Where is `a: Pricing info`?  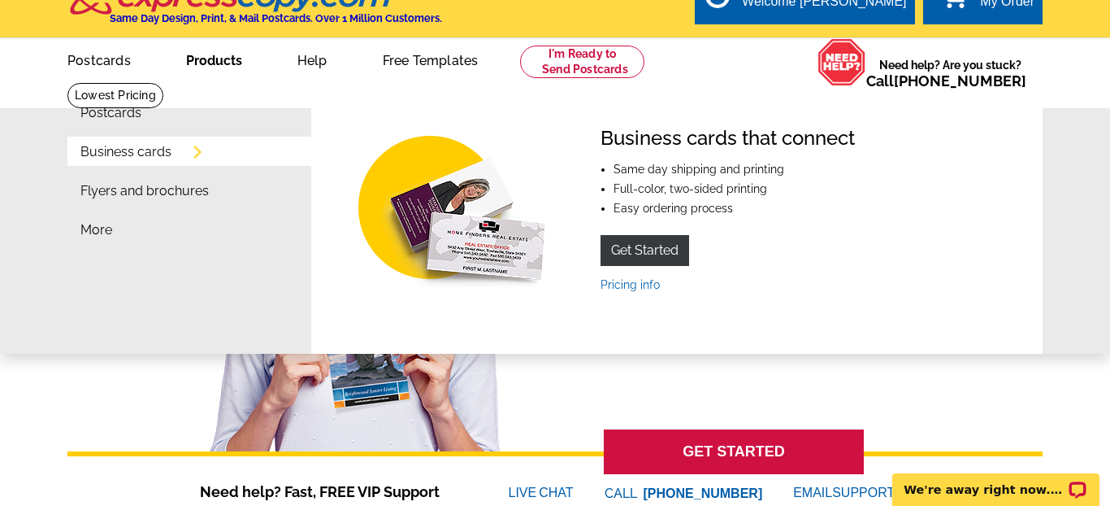 a: Pricing info is located at coordinates (630, 284).